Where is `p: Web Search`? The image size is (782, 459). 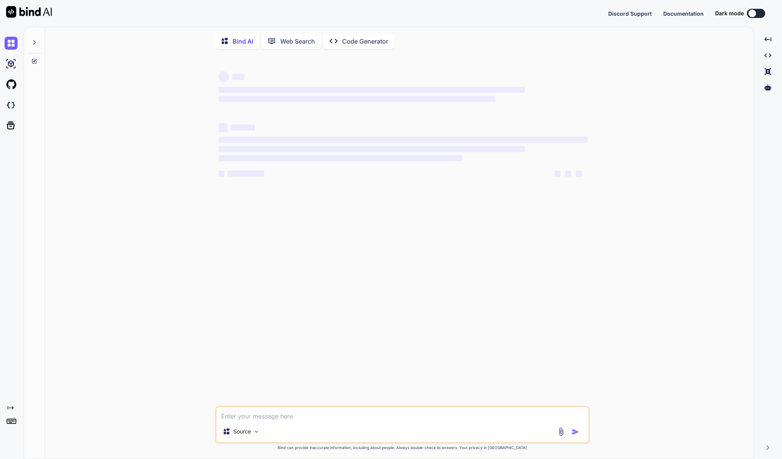 p: Web Search is located at coordinates (298, 41).